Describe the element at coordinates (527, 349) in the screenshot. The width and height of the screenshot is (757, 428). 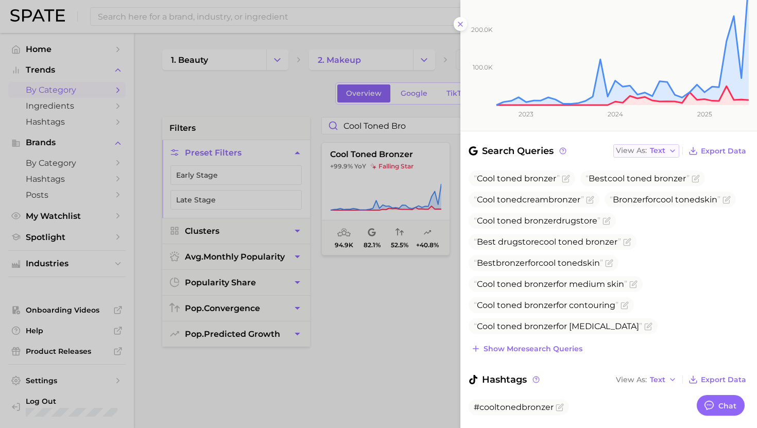
I see `button: Show moresearch queries` at that location.